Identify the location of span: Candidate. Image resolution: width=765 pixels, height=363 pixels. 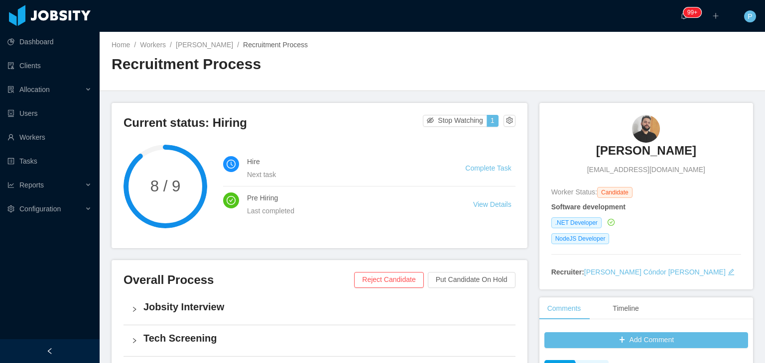
(614, 193).